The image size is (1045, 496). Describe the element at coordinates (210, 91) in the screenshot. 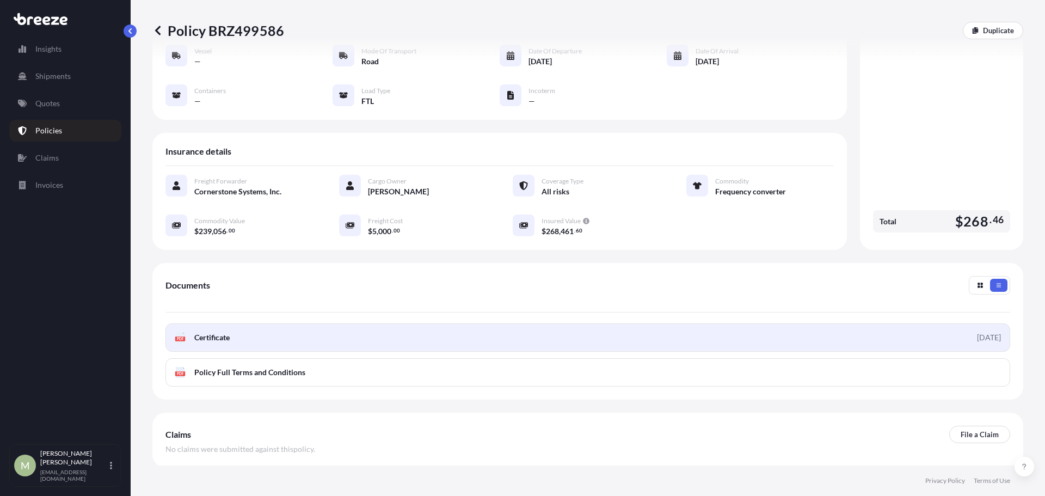

I see `span: Containers` at that location.